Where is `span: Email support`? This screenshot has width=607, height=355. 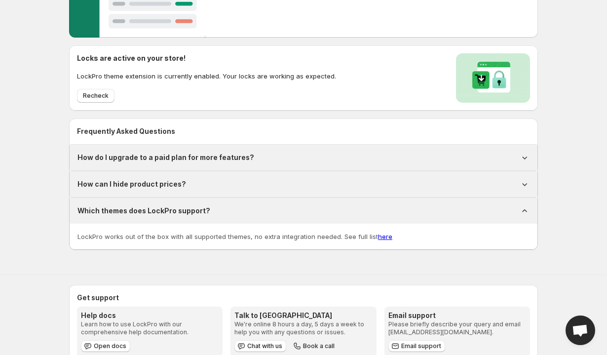
span: Email support is located at coordinates (421, 346).